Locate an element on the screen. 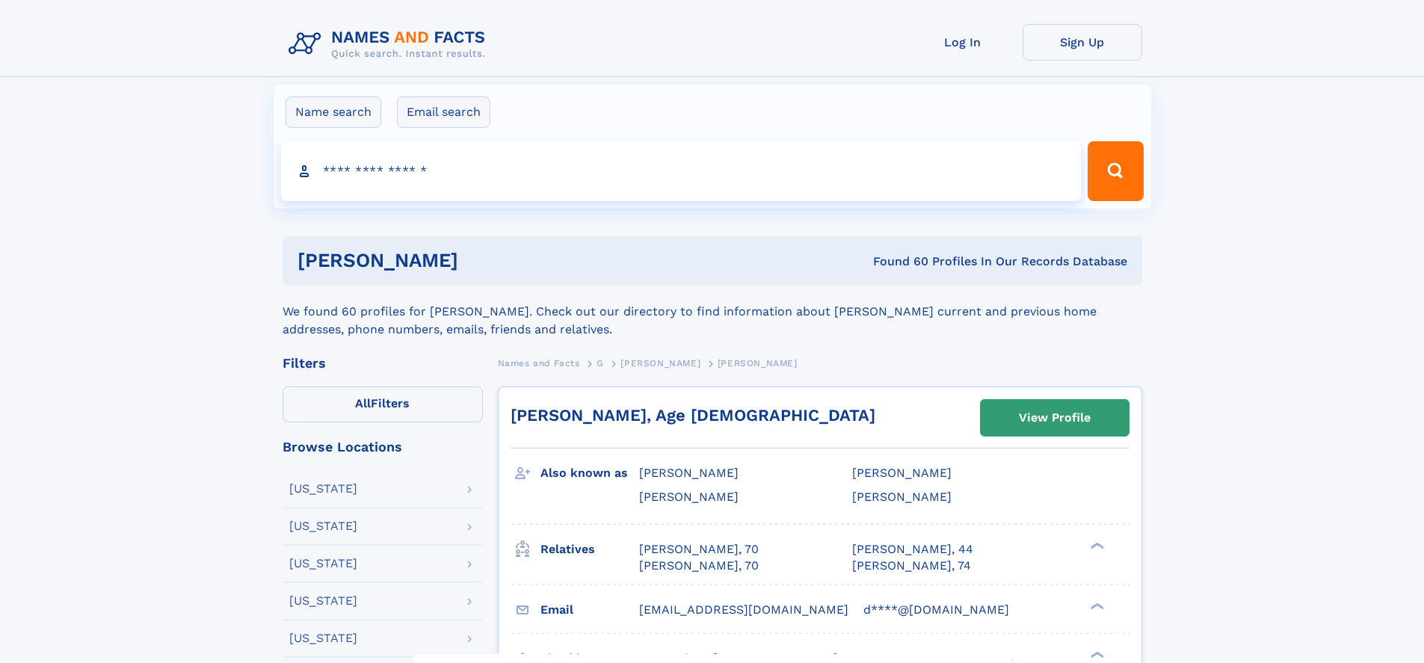 The height and width of the screenshot is (663, 1424). label: Name search is located at coordinates (333, 112).